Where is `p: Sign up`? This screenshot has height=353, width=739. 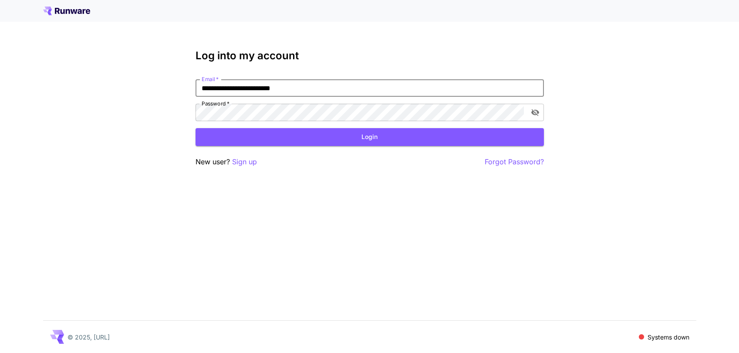 p: Sign up is located at coordinates (244, 162).